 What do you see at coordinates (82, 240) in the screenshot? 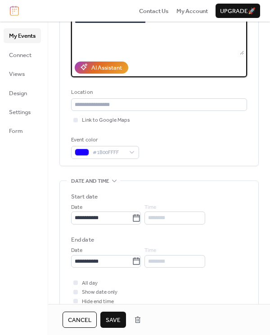
I see `div: End date` at bounding box center [82, 240].